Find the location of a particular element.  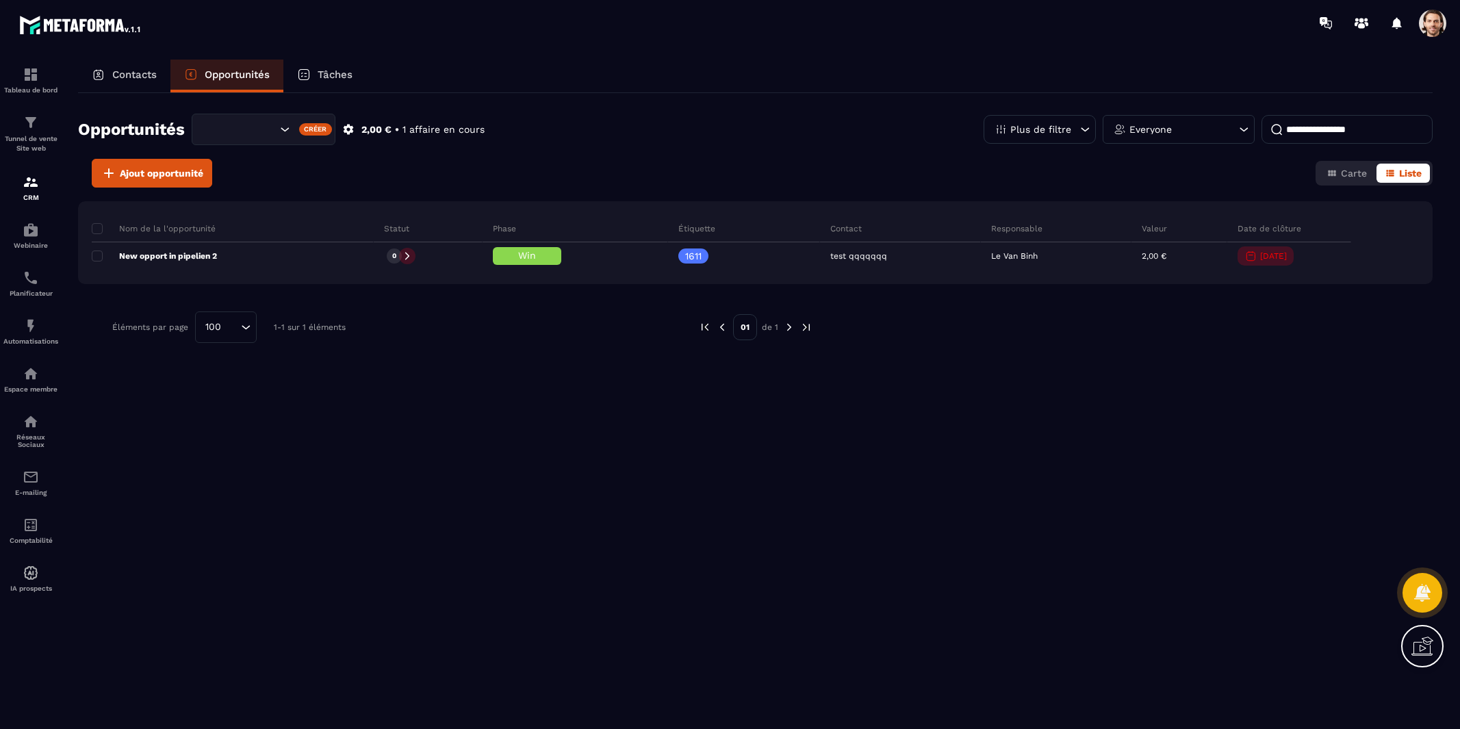

p: Le Van Binh is located at coordinates (1014, 256).